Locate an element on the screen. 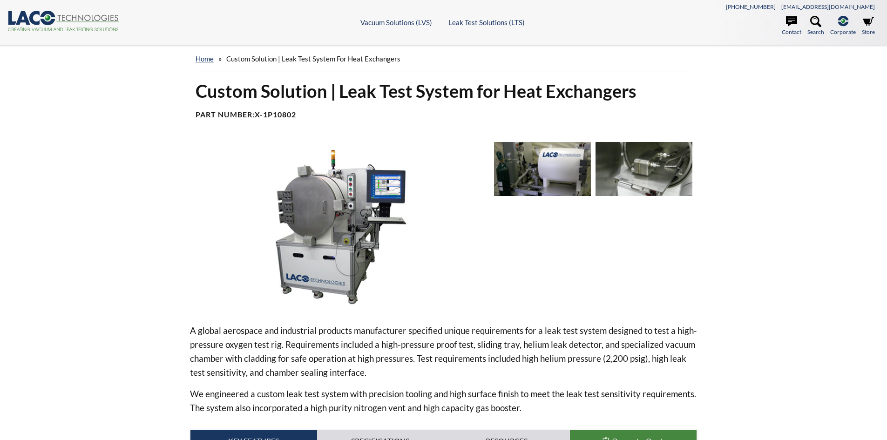 This screenshot has width=887, height=440. a: Store is located at coordinates (868, 26).